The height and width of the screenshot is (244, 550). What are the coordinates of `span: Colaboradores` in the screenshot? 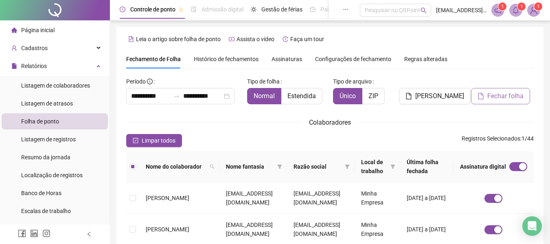 It's located at (330, 122).